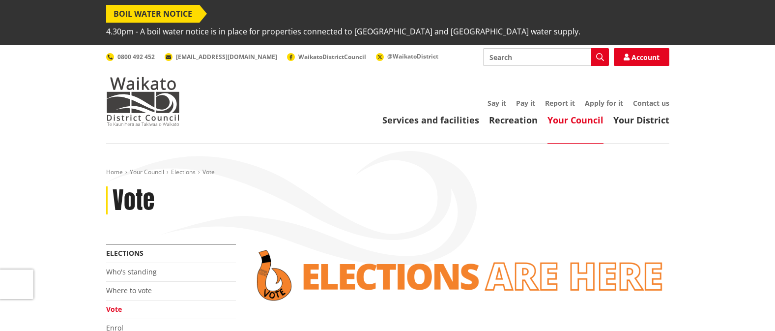 This screenshot has height=331, width=775. Describe the element at coordinates (430, 120) in the screenshot. I see `a: Services and facilities` at that location.